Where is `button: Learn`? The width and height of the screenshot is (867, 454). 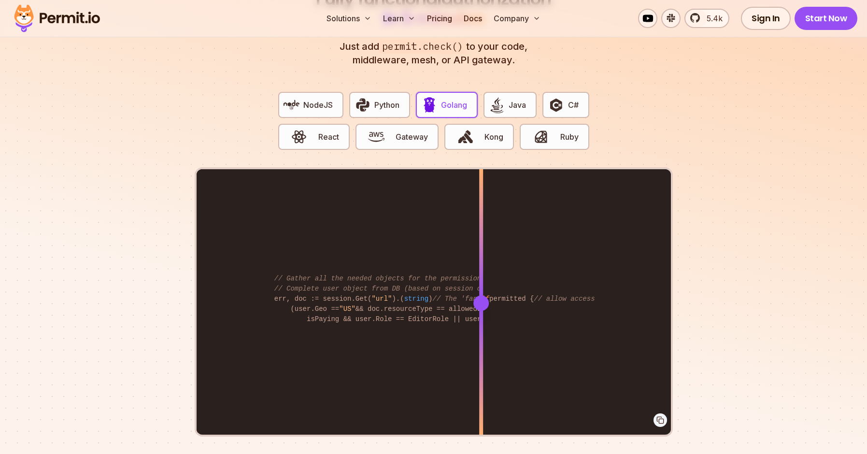
button: Learn is located at coordinates (399, 18).